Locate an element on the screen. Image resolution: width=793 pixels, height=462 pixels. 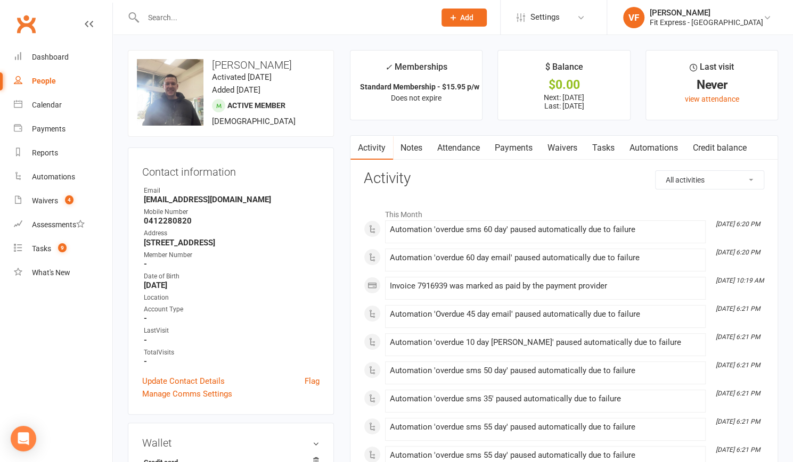
a: Manage Comms Settings is located at coordinates (187, 394).